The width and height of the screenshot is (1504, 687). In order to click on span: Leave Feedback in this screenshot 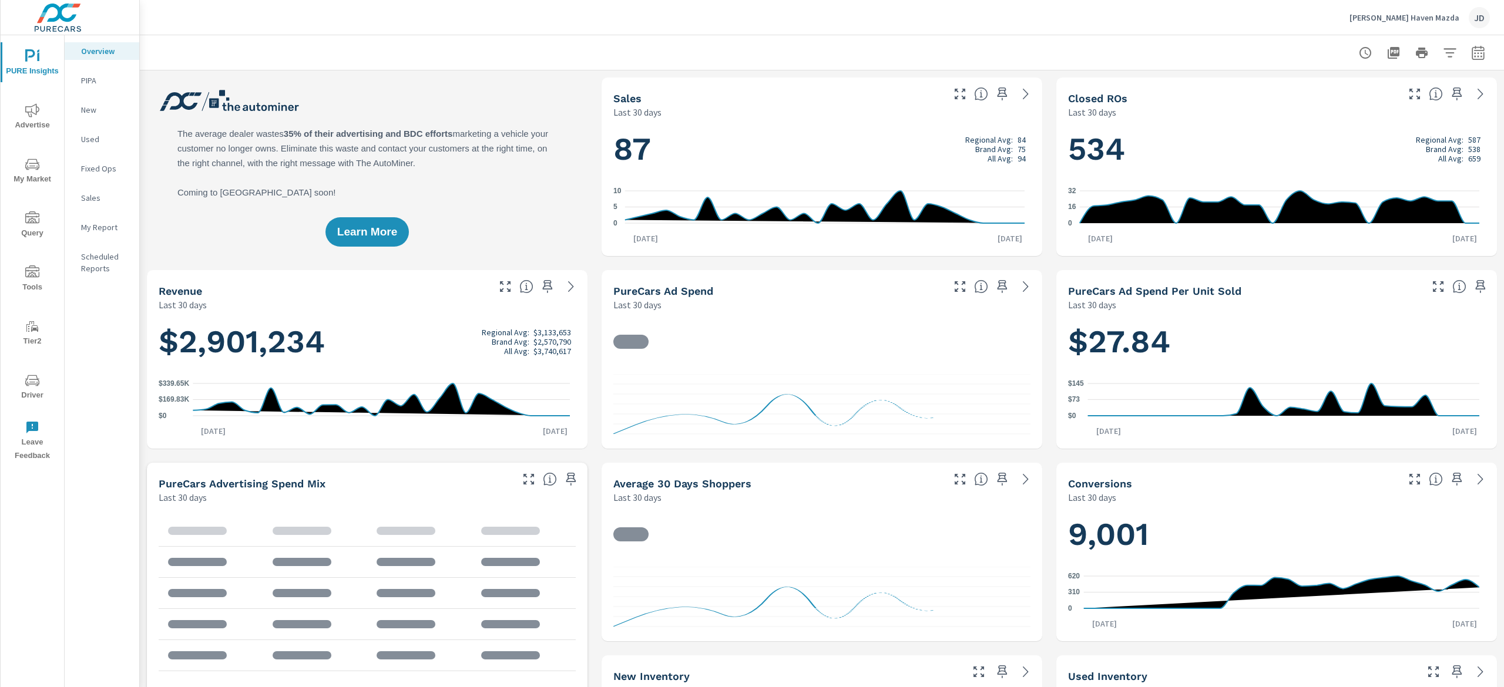, I will do `click(32, 442)`.